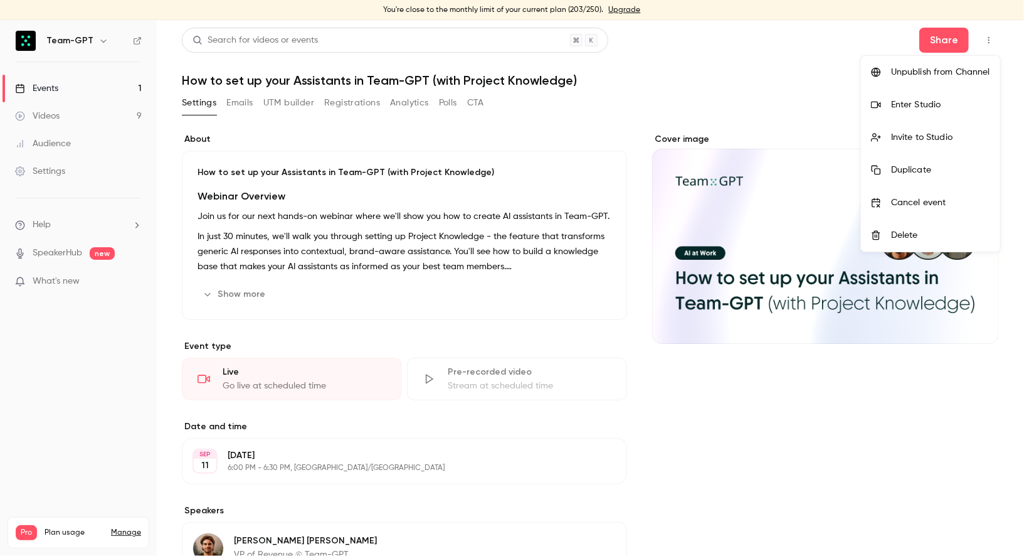 The width and height of the screenshot is (1024, 556). I want to click on div: Unpublish from Channel, so click(941, 72).